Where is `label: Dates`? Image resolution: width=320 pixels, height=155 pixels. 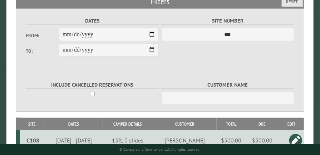
label: Dates is located at coordinates (92, 21).